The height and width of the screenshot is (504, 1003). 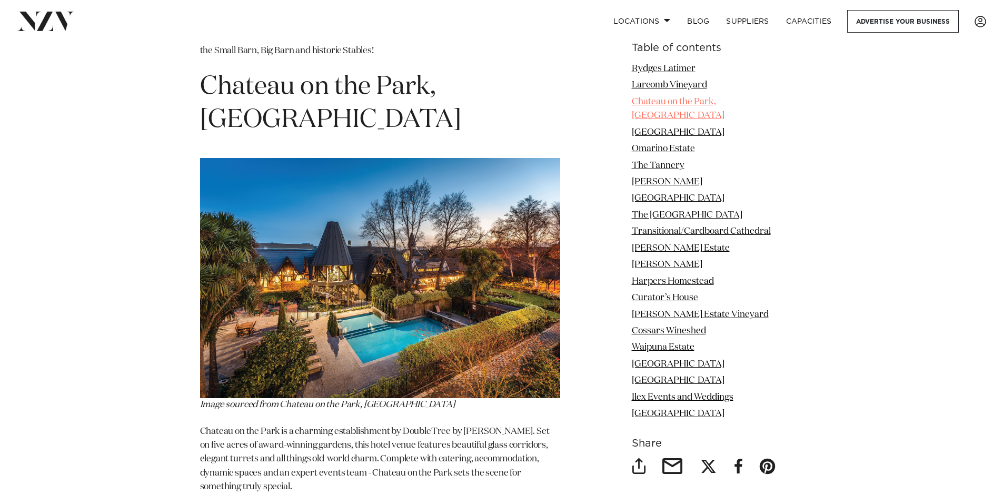 I want to click on h6: Share, so click(x=717, y=443).